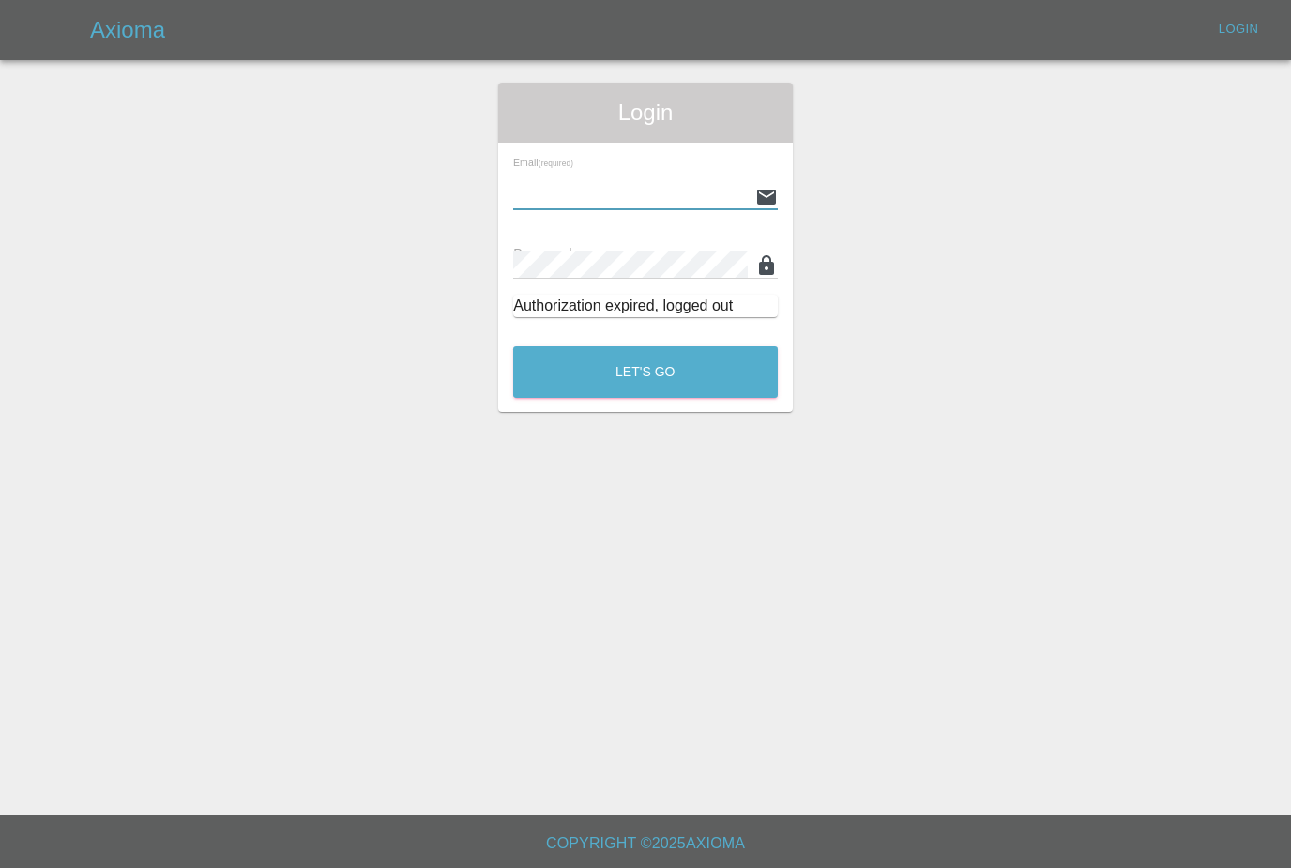  Describe the element at coordinates (646, 113) in the screenshot. I see `span: Login` at that location.